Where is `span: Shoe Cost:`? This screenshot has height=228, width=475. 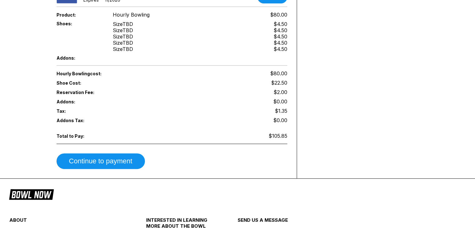
span: Shoe Cost: is located at coordinates (80, 83).